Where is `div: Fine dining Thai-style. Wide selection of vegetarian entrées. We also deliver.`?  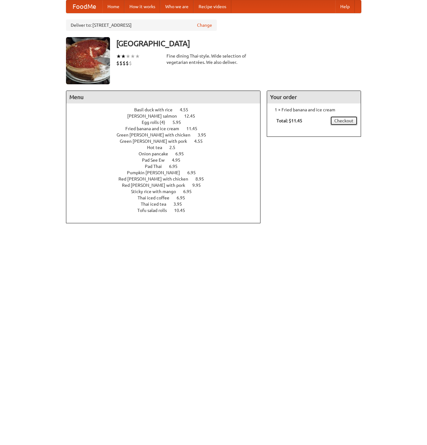 div: Fine dining Thai-style. Wide selection of vegetarian entrées. We also deliver. is located at coordinates (214, 59).